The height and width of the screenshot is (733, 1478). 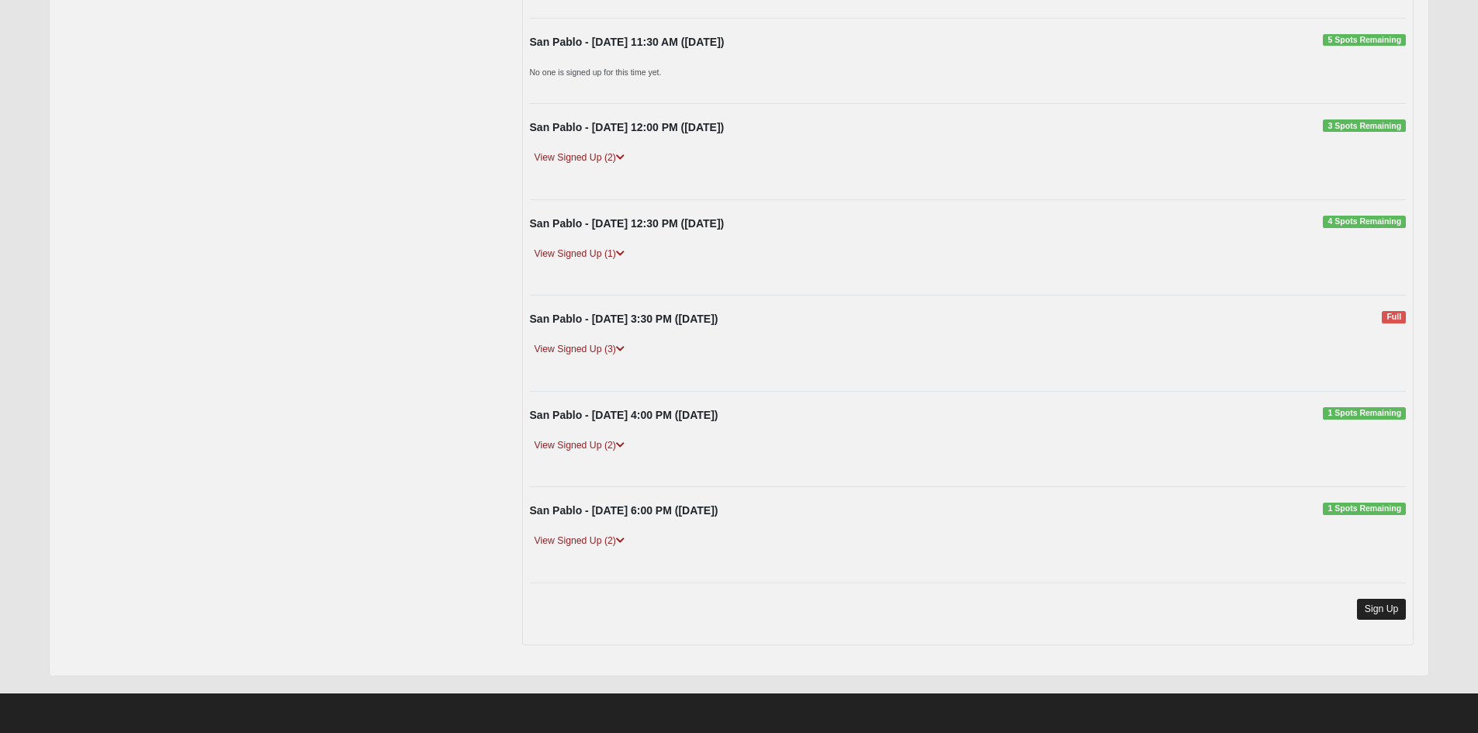 What do you see at coordinates (1364, 126) in the screenshot?
I see `span: 3 Spots Remaining` at bounding box center [1364, 126].